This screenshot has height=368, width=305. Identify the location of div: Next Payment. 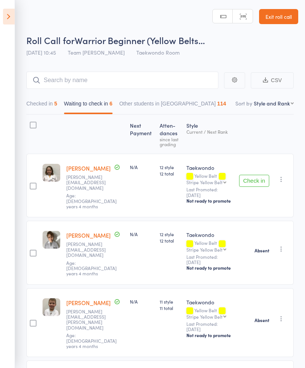
(142, 134).